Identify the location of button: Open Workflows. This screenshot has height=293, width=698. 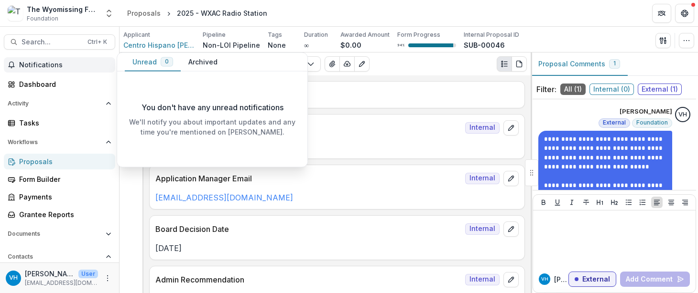
(59, 142).